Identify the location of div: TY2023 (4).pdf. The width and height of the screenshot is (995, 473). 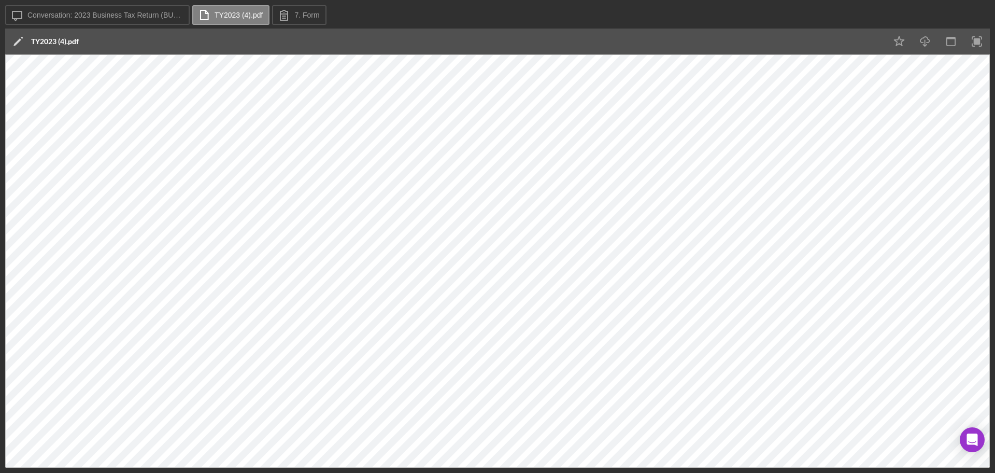
(55, 41).